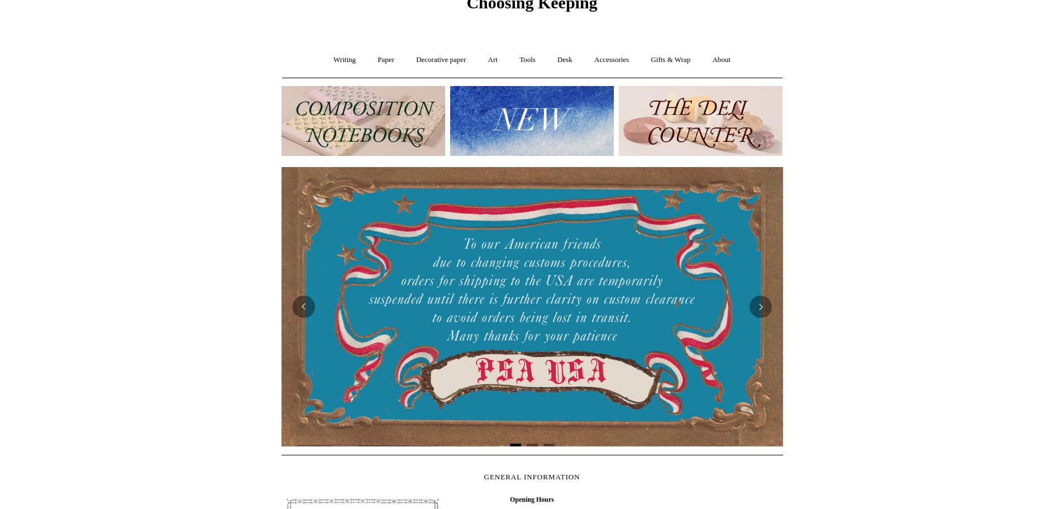 The height and width of the screenshot is (509, 1064). I want to click on img: New.jpg__PID:f73bdf93-380a-4a35-bcfe-7823039498e1, so click(532, 121).